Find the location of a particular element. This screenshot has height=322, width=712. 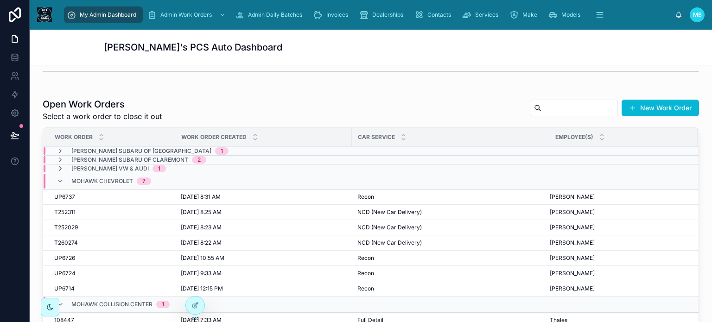

span: Work Order Created is located at coordinates (214, 137).